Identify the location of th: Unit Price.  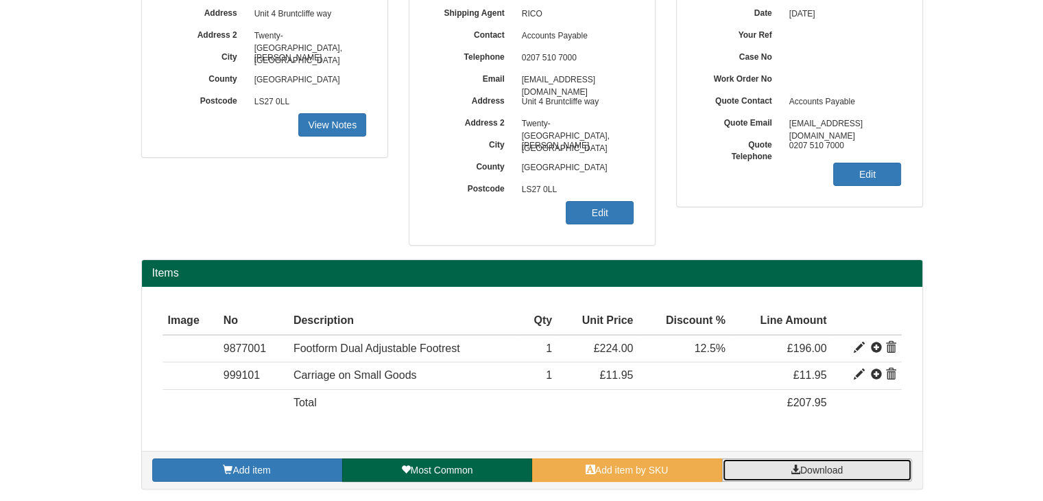
(598, 321).